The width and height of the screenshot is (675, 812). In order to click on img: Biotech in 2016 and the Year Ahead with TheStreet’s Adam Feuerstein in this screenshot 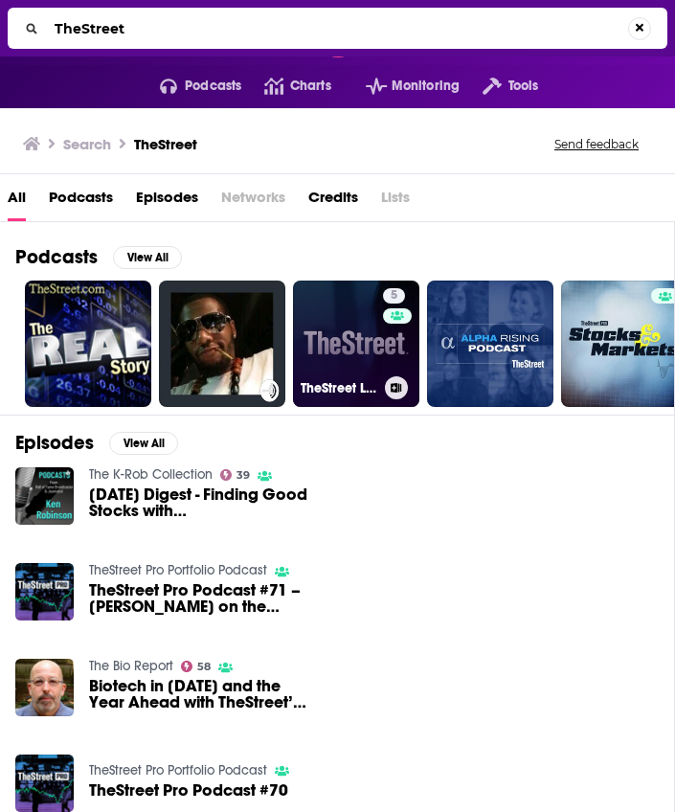, I will do `click(44, 688)`.